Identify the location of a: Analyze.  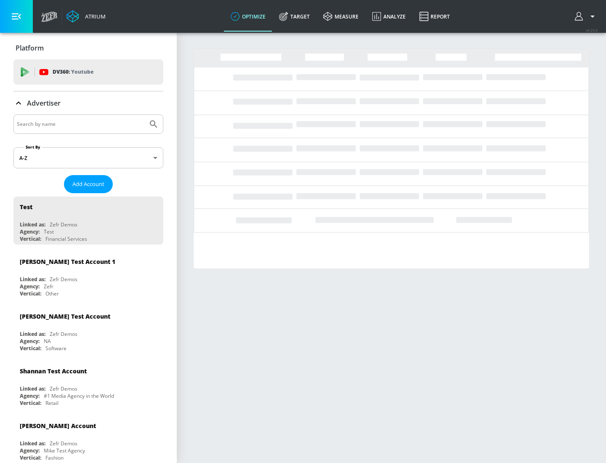
(389, 16).